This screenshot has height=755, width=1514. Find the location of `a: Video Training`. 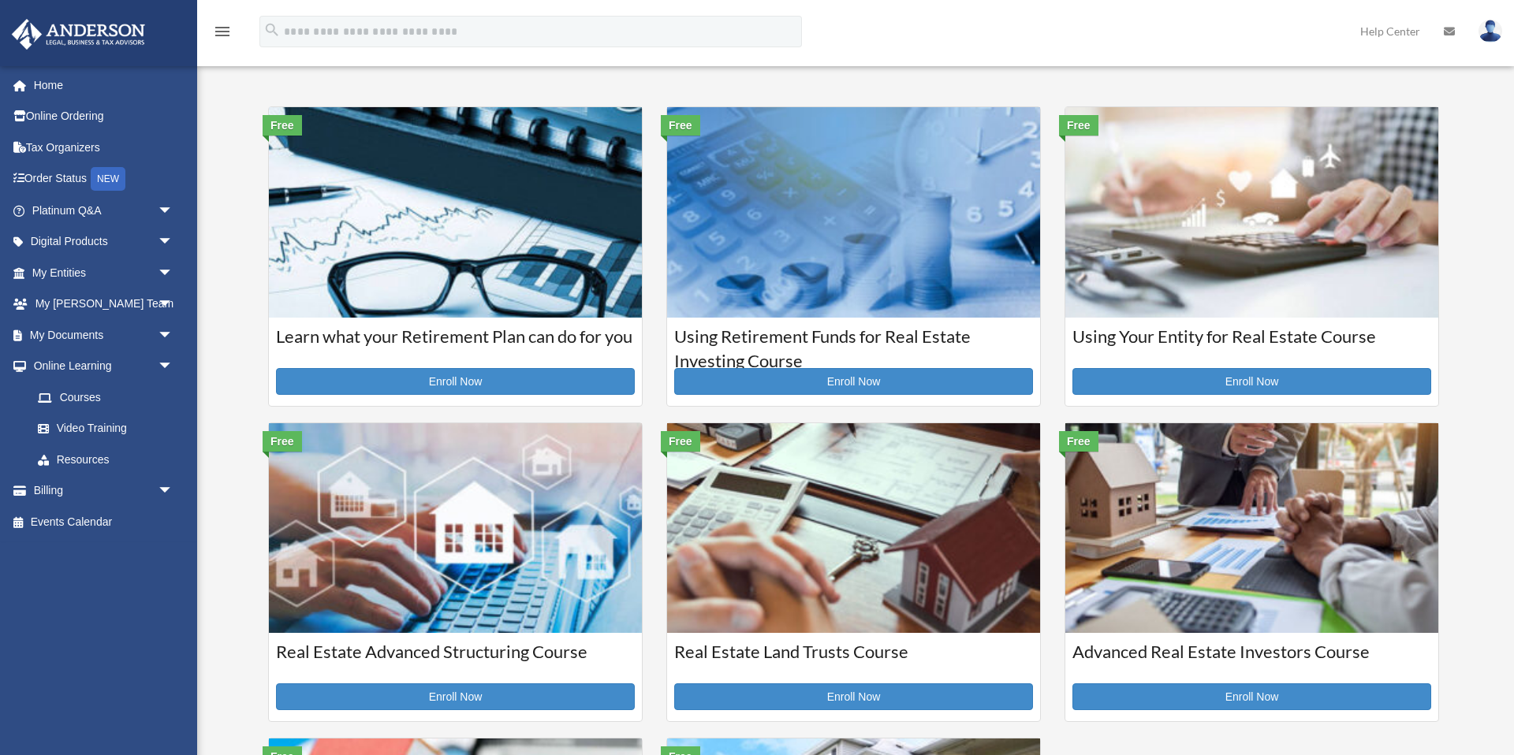

a: Video Training is located at coordinates (110, 429).